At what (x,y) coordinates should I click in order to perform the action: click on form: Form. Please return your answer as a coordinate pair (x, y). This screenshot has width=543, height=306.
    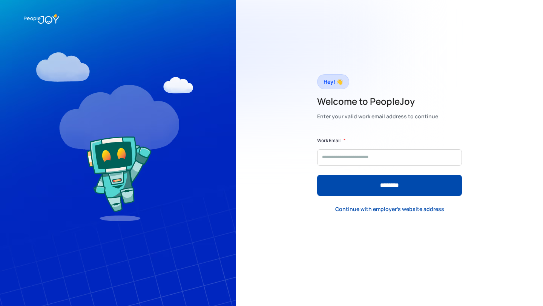
    Looking at the image, I should click on (390, 166).